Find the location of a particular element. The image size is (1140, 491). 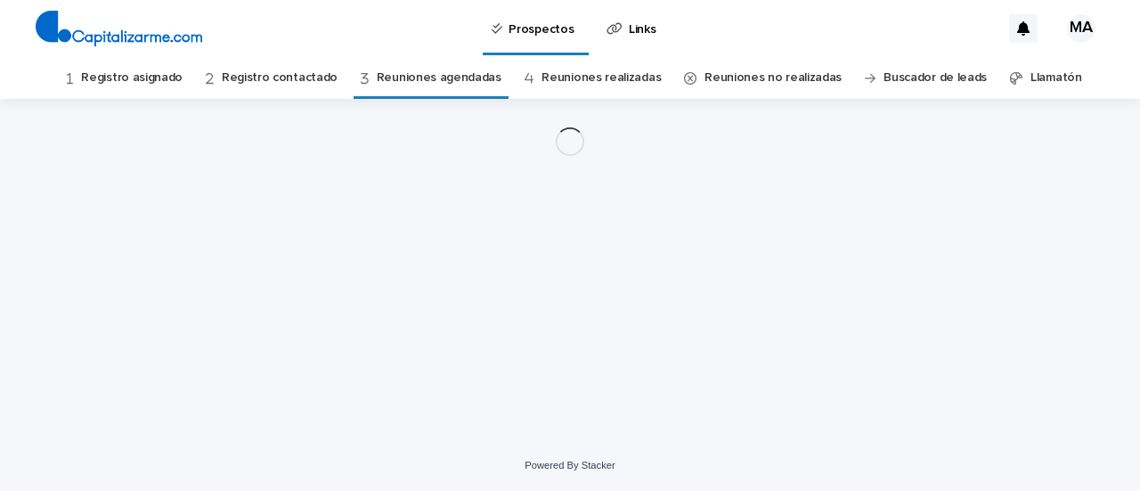

a: Reuniones no realizadas is located at coordinates (773, 78).